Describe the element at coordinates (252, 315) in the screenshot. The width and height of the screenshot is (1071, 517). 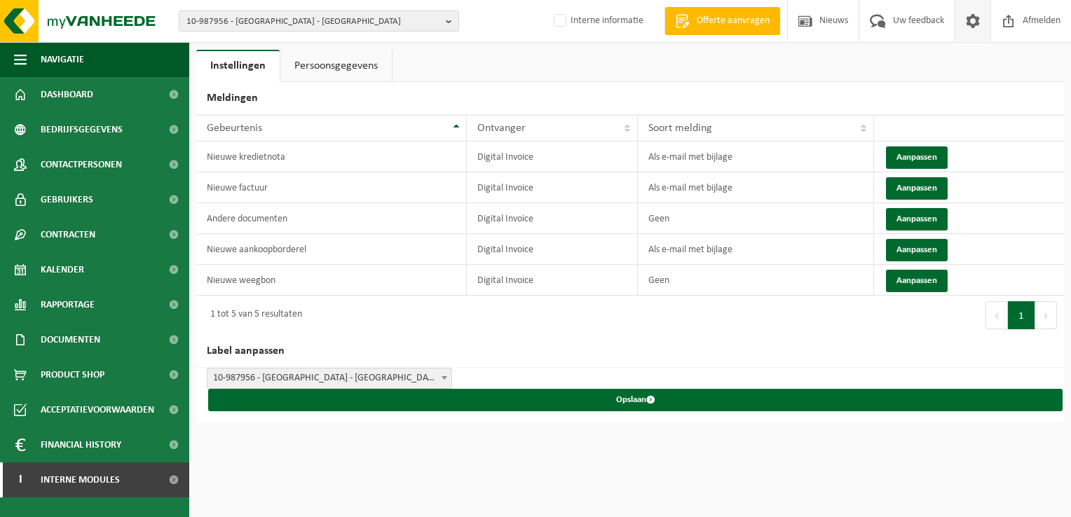
I see `div: 1 tot 5 van 5 resultaten` at that location.